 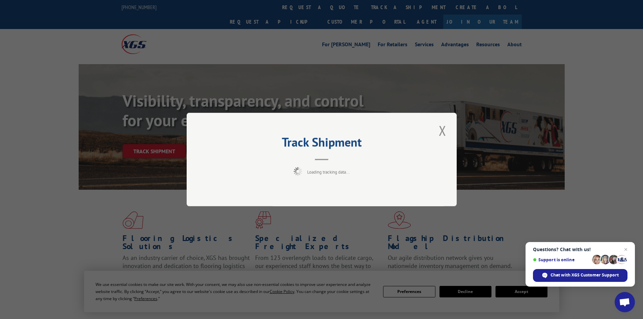 What do you see at coordinates (561, 260) in the screenshot?
I see `span: Support is online` at bounding box center [561, 260].